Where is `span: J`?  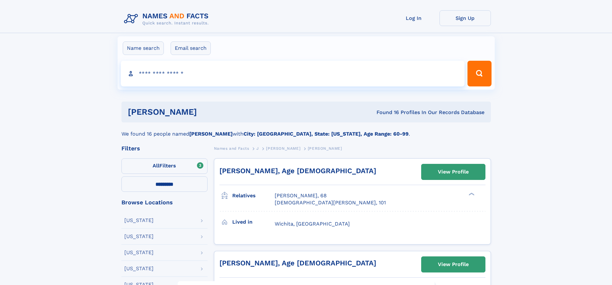 span: J is located at coordinates (257, 148).